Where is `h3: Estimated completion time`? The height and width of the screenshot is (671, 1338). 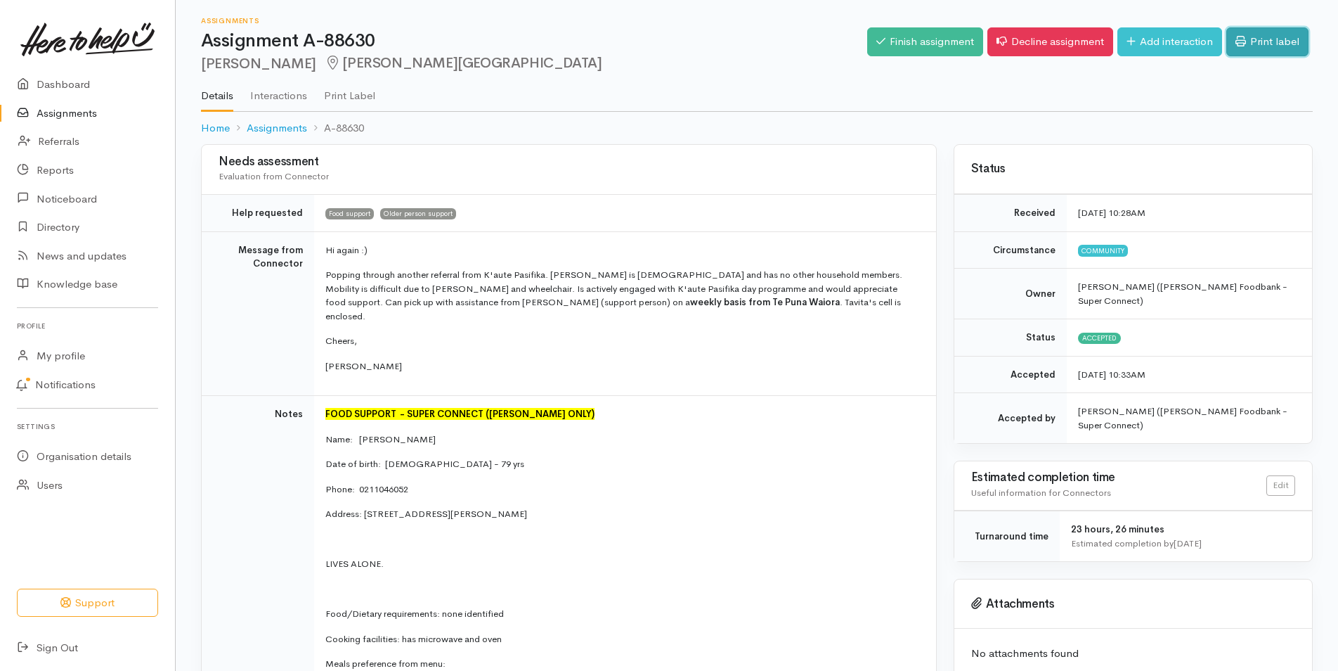
h3: Estimated completion time is located at coordinates (1119, 477).